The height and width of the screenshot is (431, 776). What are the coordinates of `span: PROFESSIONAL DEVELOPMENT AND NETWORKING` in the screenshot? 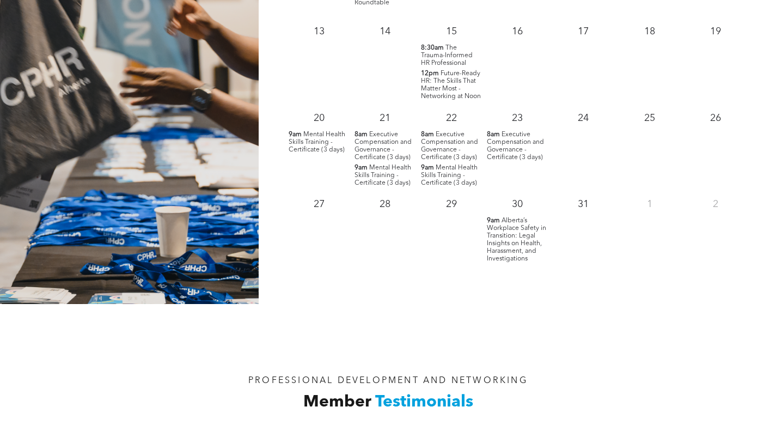 It's located at (388, 381).